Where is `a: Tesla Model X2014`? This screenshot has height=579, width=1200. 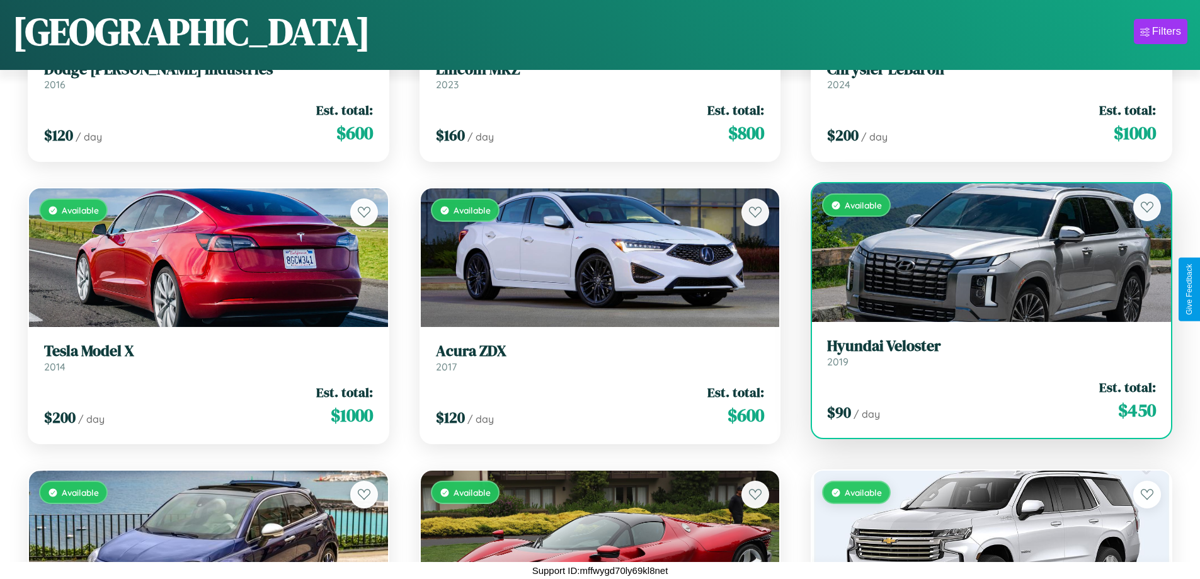 a: Tesla Model X2014 is located at coordinates (208, 357).